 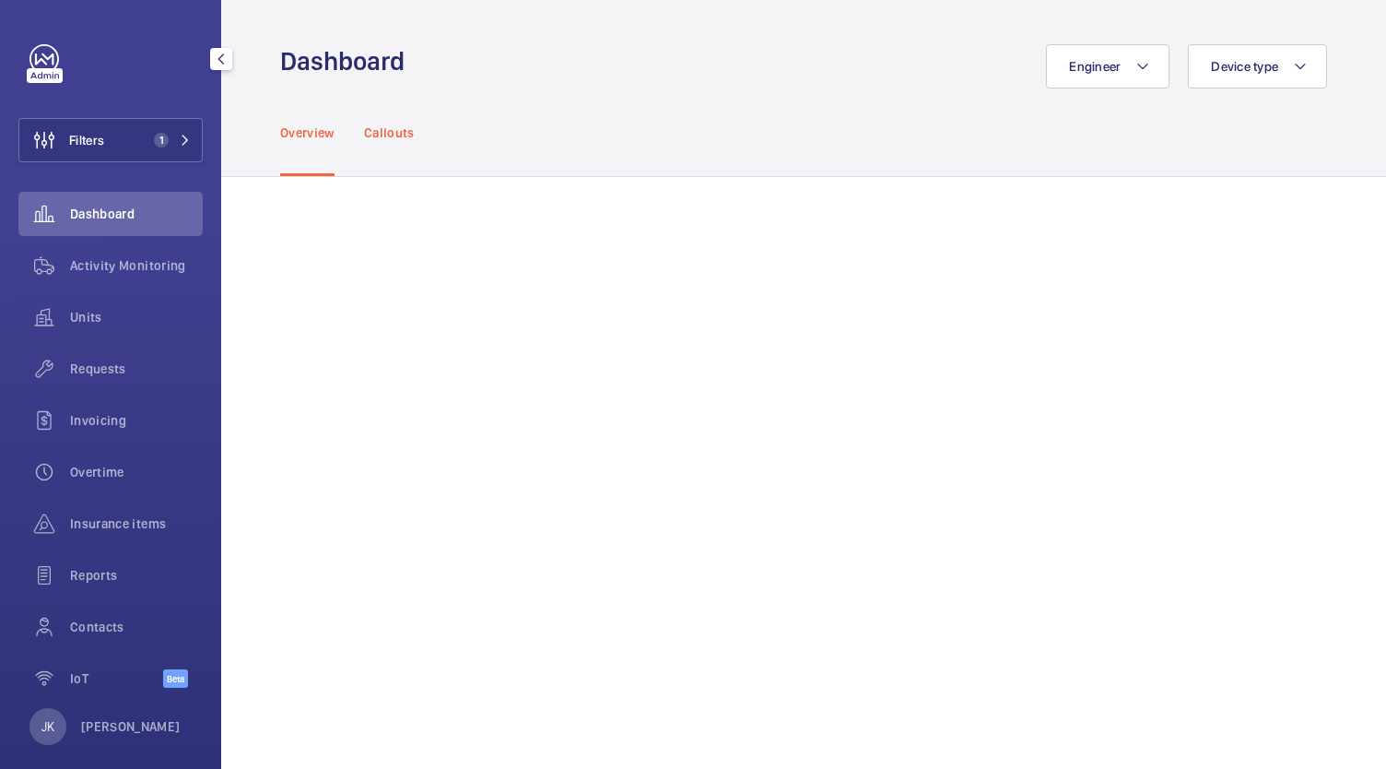 What do you see at coordinates (1108, 66) in the screenshot?
I see `button: Engineer` at bounding box center [1108, 66].